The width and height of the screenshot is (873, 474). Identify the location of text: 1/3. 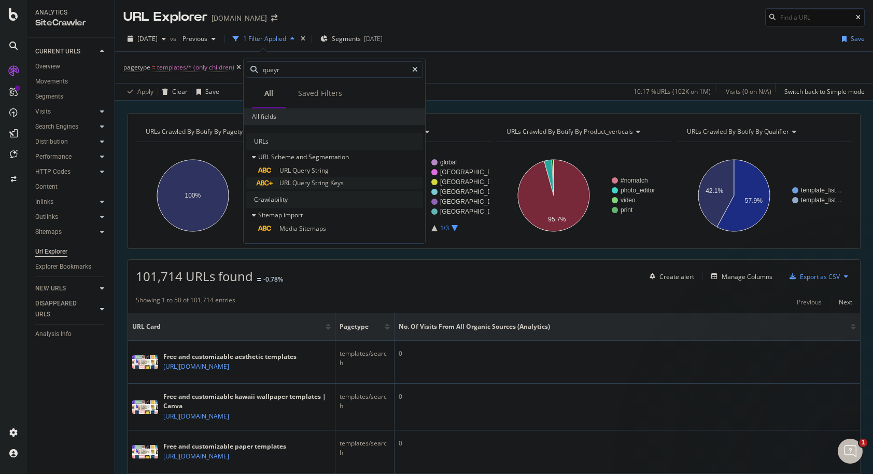
(444, 228).